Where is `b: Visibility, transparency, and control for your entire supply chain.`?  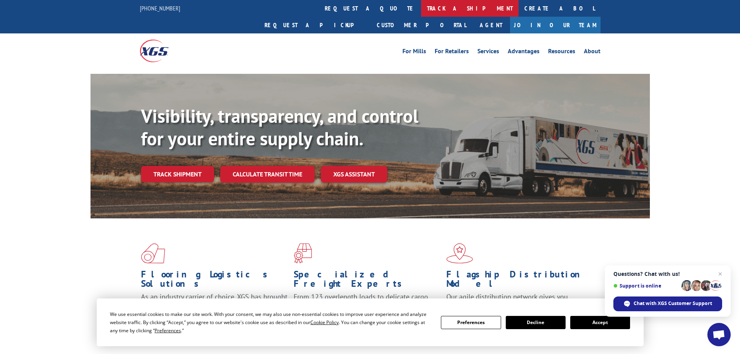 b: Visibility, transparency, and control for your entire supply chain. is located at coordinates (280, 127).